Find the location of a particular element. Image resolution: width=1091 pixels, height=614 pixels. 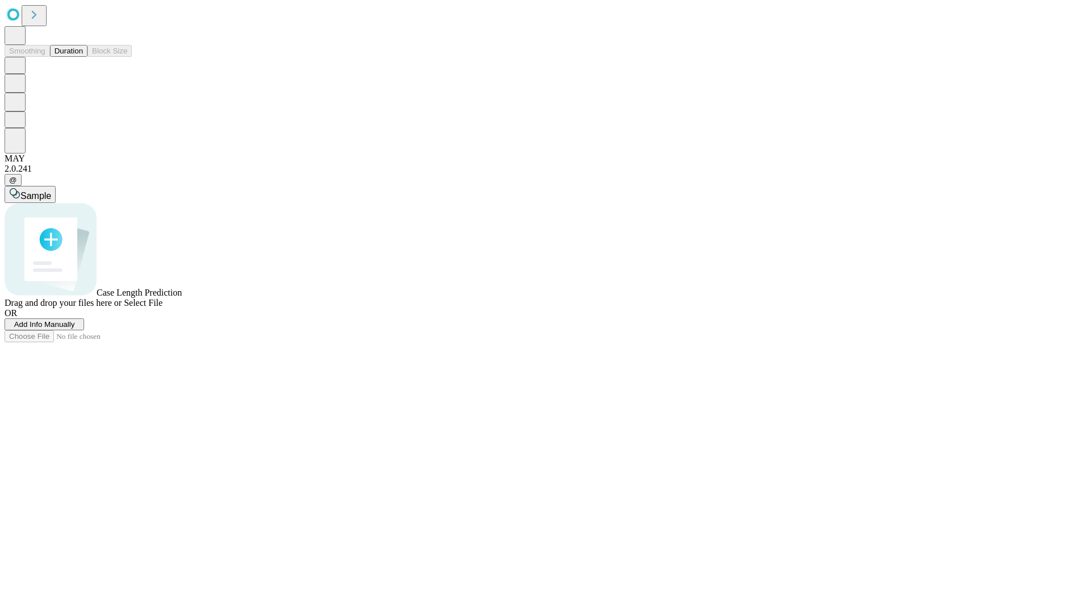

button: Sample is located at coordinates (30, 194).